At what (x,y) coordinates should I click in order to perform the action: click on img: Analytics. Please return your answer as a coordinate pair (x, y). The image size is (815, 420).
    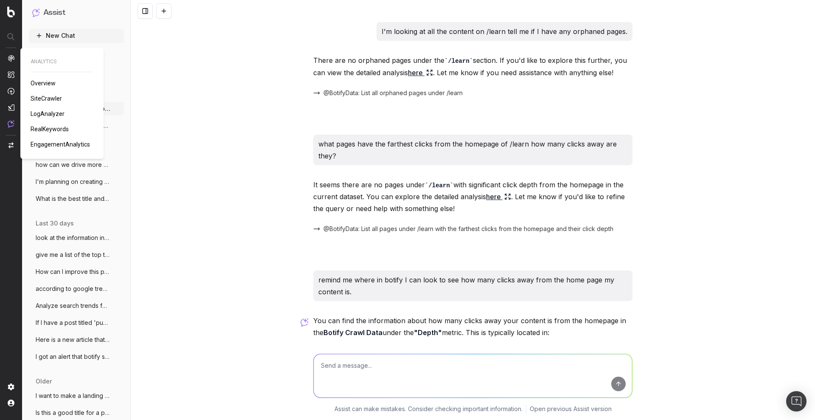
    Looking at the image, I should click on (11, 58).